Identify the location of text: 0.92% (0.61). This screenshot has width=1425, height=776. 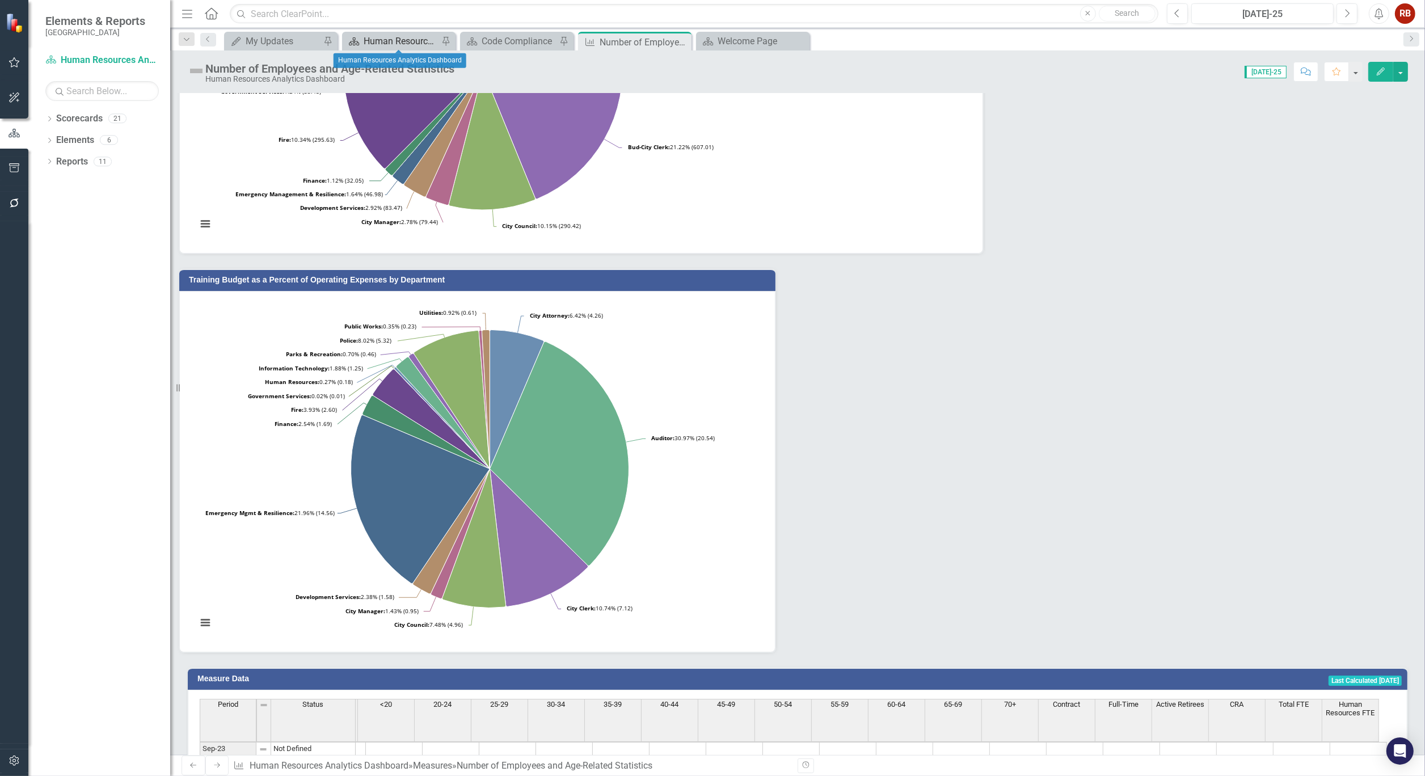
(447, 313).